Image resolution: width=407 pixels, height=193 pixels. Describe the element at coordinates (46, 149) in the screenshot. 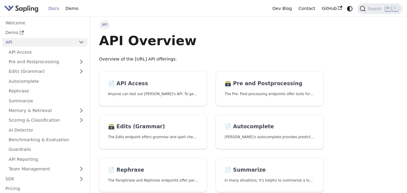

I see `a: Guardrails` at that location.